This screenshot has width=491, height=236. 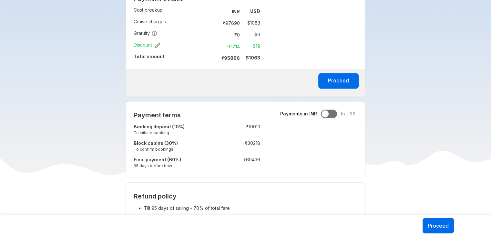 What do you see at coordinates (251, 208) in the screenshot?
I see `li: Till 95 days of sailing - 70% of total fare` at bounding box center [251, 208].